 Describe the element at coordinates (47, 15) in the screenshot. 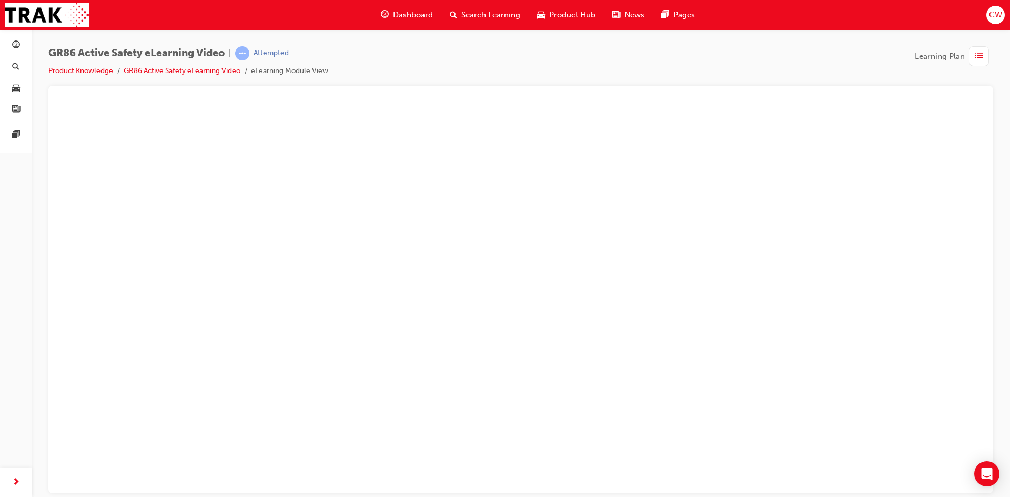

I see `img: Trak` at that location.